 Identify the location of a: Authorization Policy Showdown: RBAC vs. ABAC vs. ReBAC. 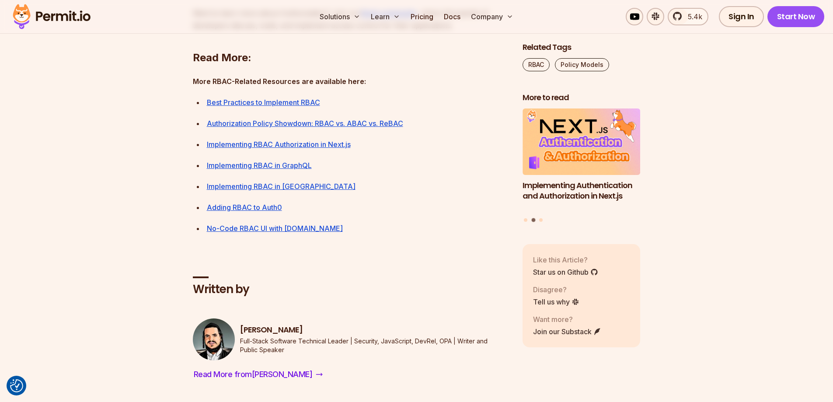
(305, 123).